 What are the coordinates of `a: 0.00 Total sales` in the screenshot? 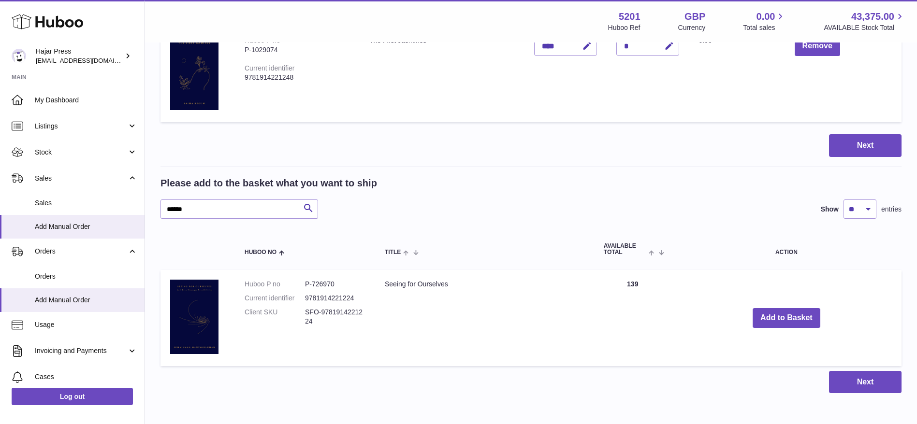 It's located at (764, 21).